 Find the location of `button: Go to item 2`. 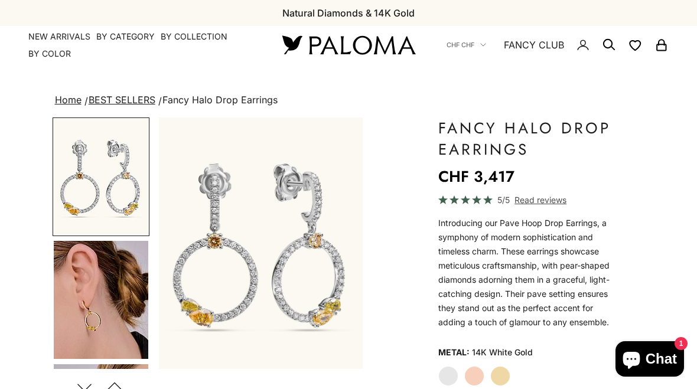

button: Go to item 2 is located at coordinates (101, 177).